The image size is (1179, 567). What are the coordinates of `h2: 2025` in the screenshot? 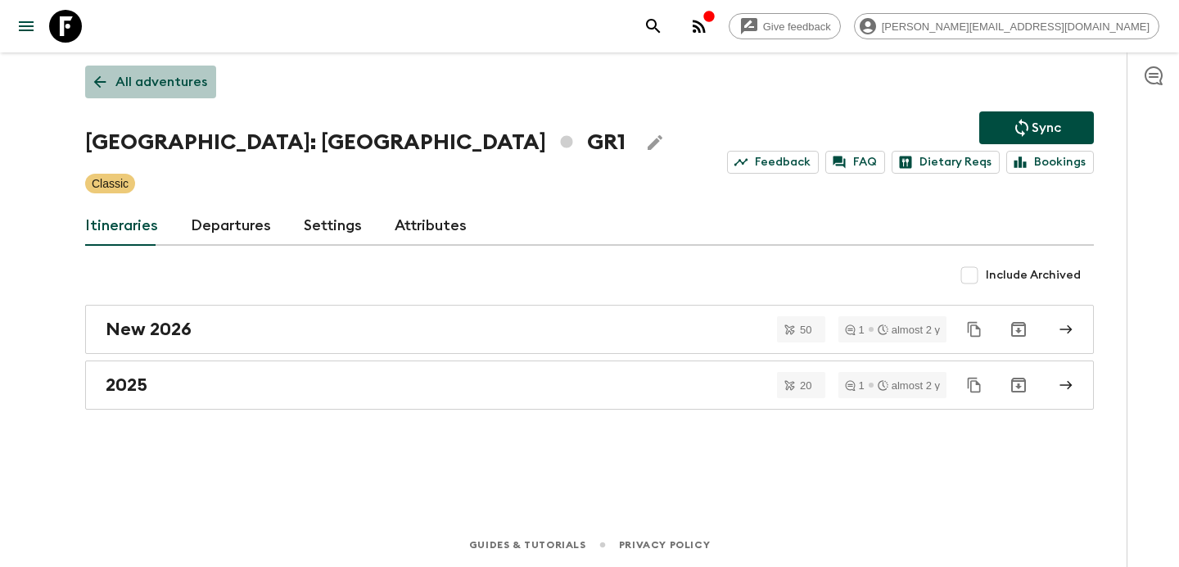 It's located at (126, 385).